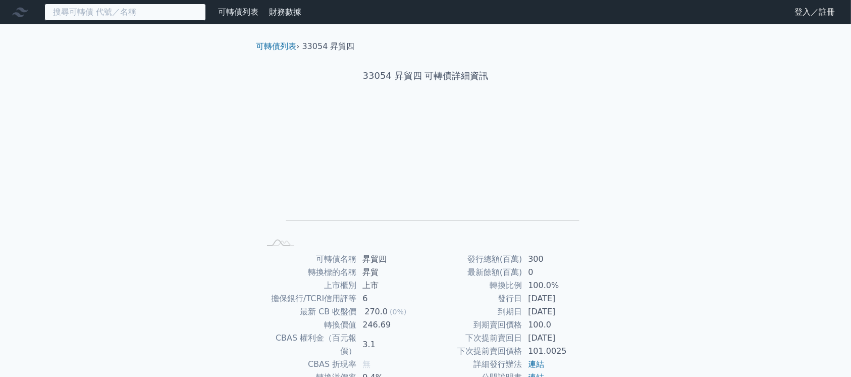  What do you see at coordinates (308, 311) in the screenshot?
I see `td: 最新 CB 收盤價` at bounding box center [308, 311].